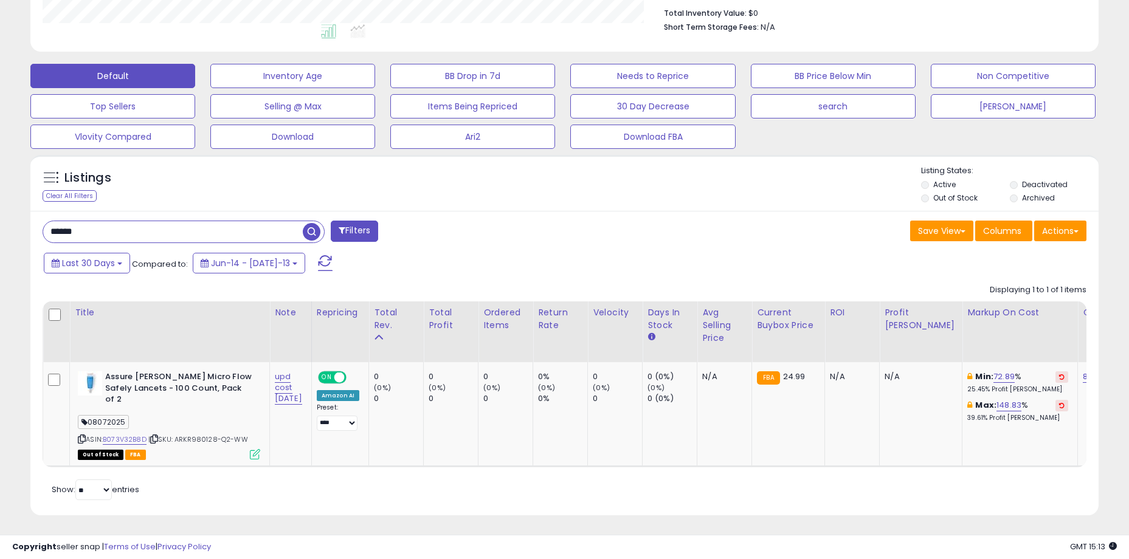 The width and height of the screenshot is (1129, 559). What do you see at coordinates (450, 319) in the screenshot?
I see `div: Total Profit` at bounding box center [450, 319].